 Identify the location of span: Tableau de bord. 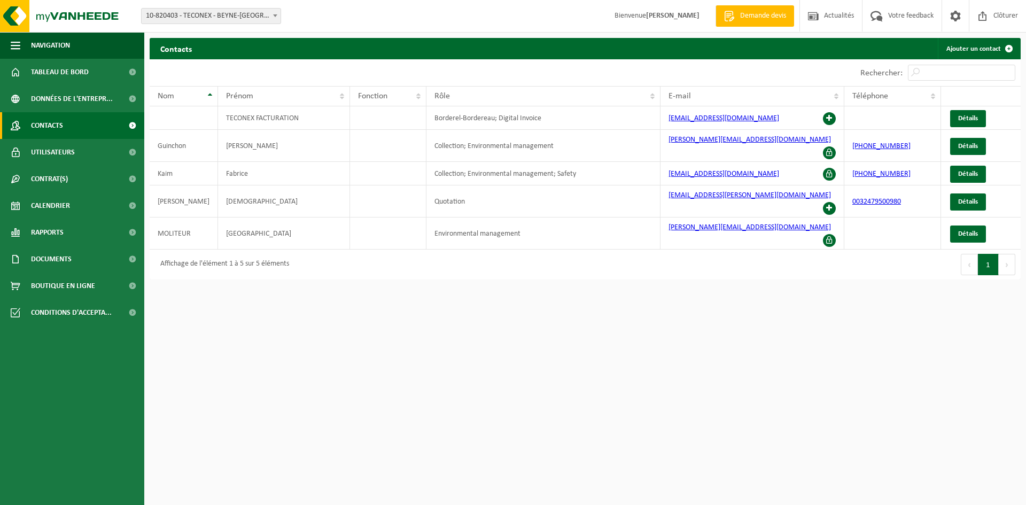
(60, 72).